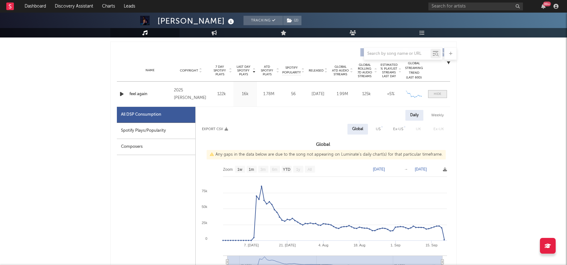 The width and height of the screenshot is (567, 265). What do you see at coordinates (150, 94) in the screenshot?
I see `a: feel again` at bounding box center [150, 94].